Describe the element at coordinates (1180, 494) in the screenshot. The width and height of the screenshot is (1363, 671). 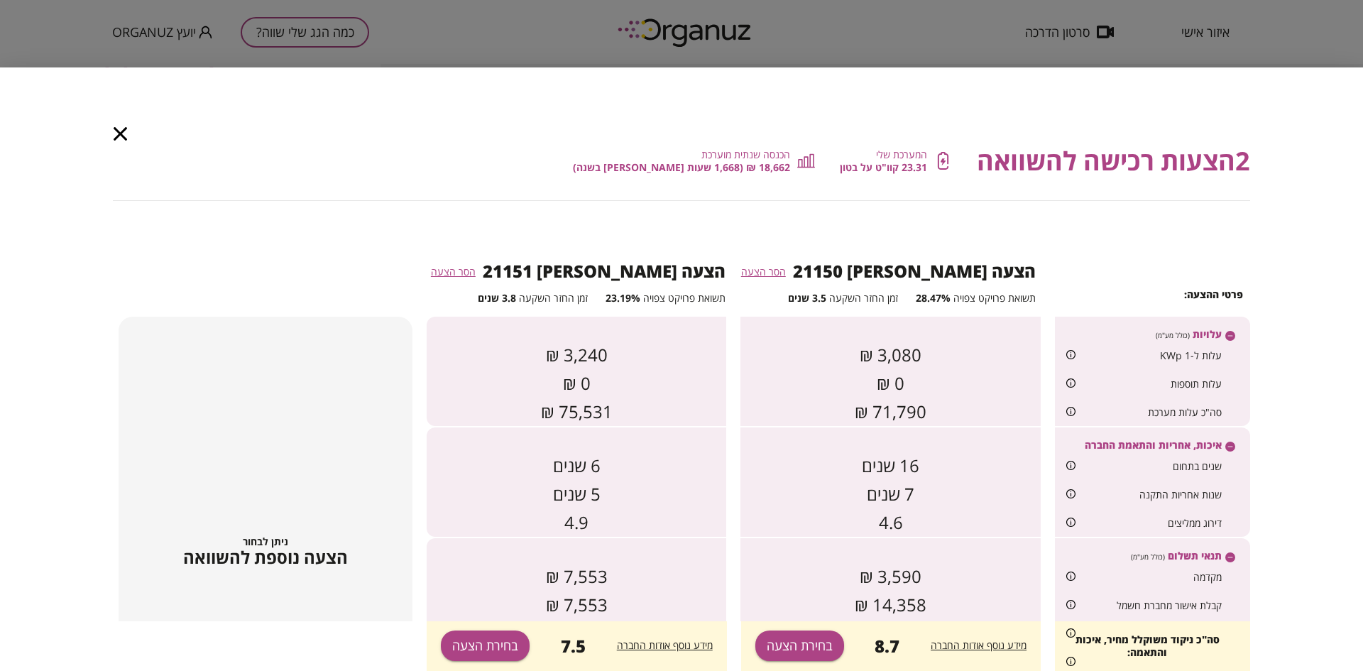
I see `span: שנות אחריות התקנה` at that location.